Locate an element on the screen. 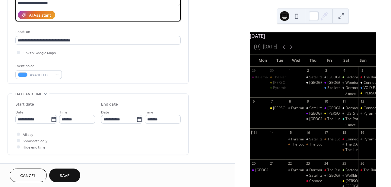 Image resolution: width=391 pixels, height=187 pixels. div: Wolfbird House (St. Joseph) is located at coordinates (349, 175).